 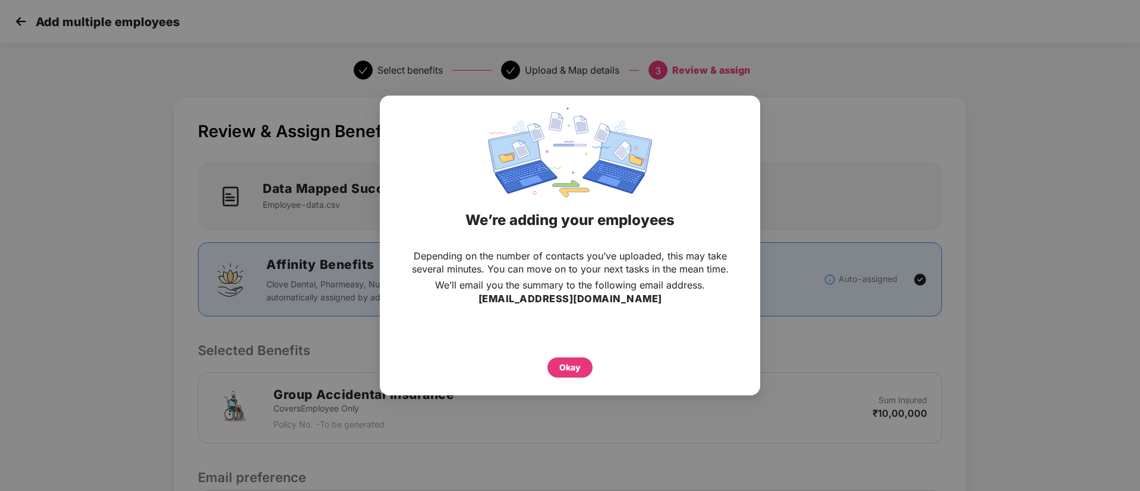 What do you see at coordinates (570, 220) in the screenshot?
I see `div: We’re adding your employees` at bounding box center [570, 220].